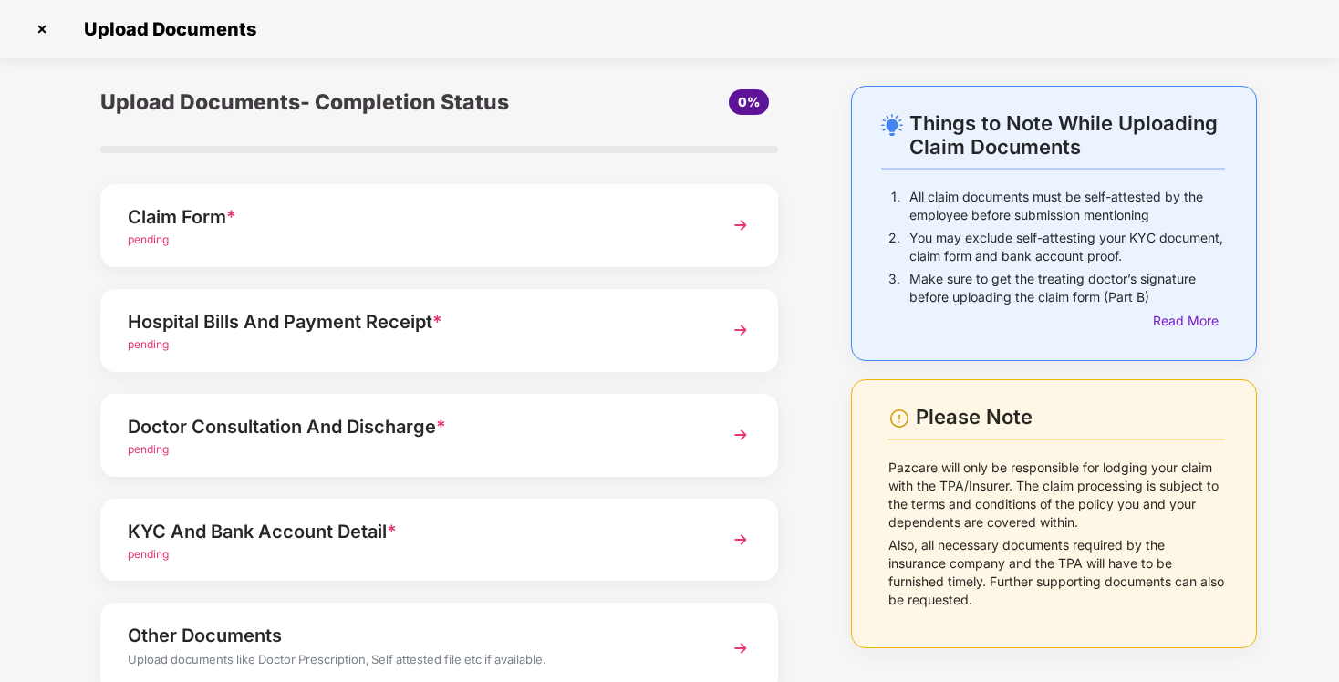 Image resolution: width=1339 pixels, height=682 pixels. What do you see at coordinates (413, 322) in the screenshot?
I see `div: Hospital Bills And Payment Receipt` at bounding box center [413, 322].